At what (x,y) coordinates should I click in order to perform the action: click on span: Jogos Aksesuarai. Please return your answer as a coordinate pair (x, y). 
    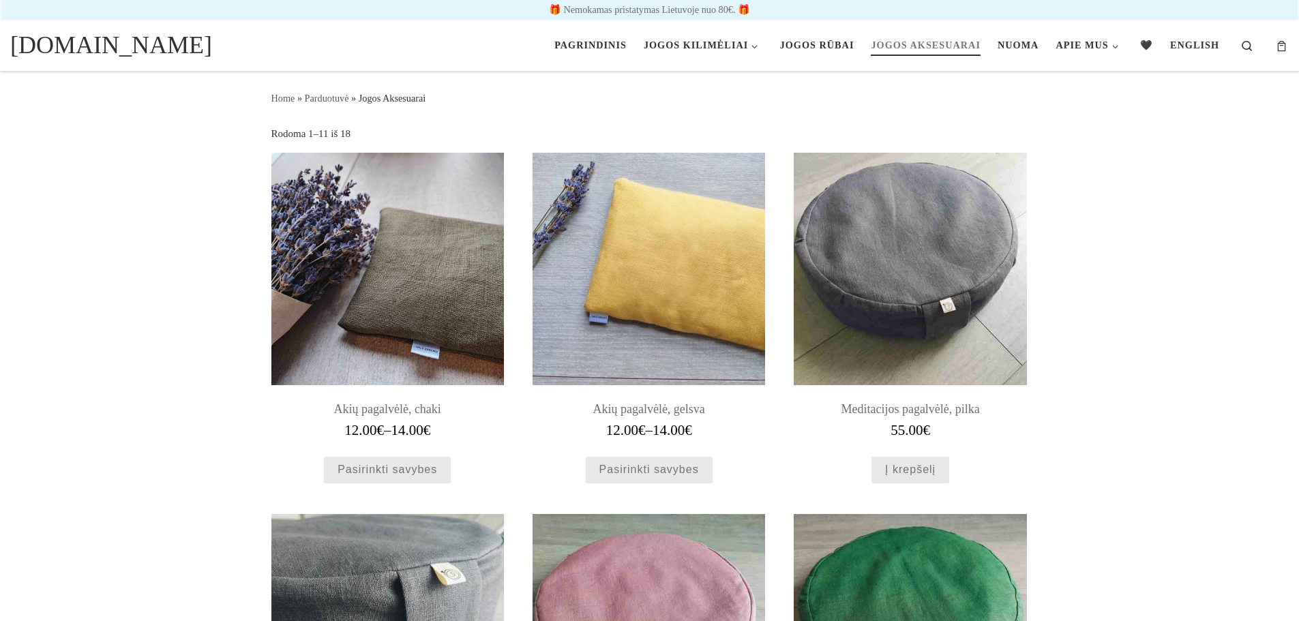
    Looking at the image, I should click on (392, 98).